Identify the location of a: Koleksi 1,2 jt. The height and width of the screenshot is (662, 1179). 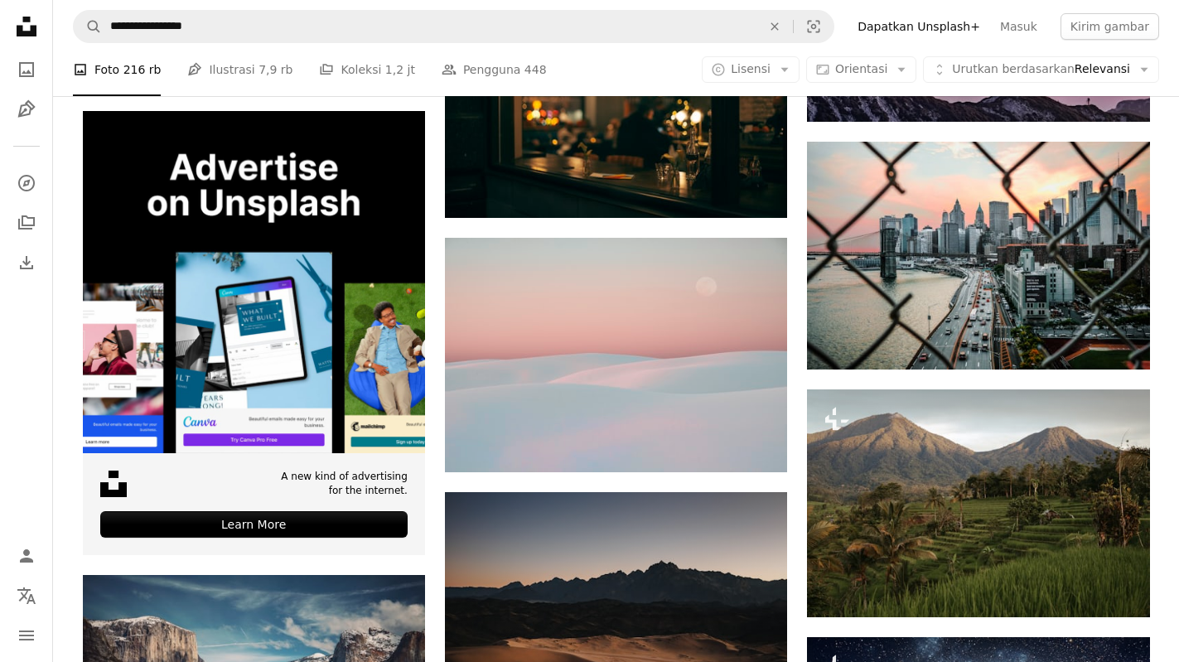
(366, 70).